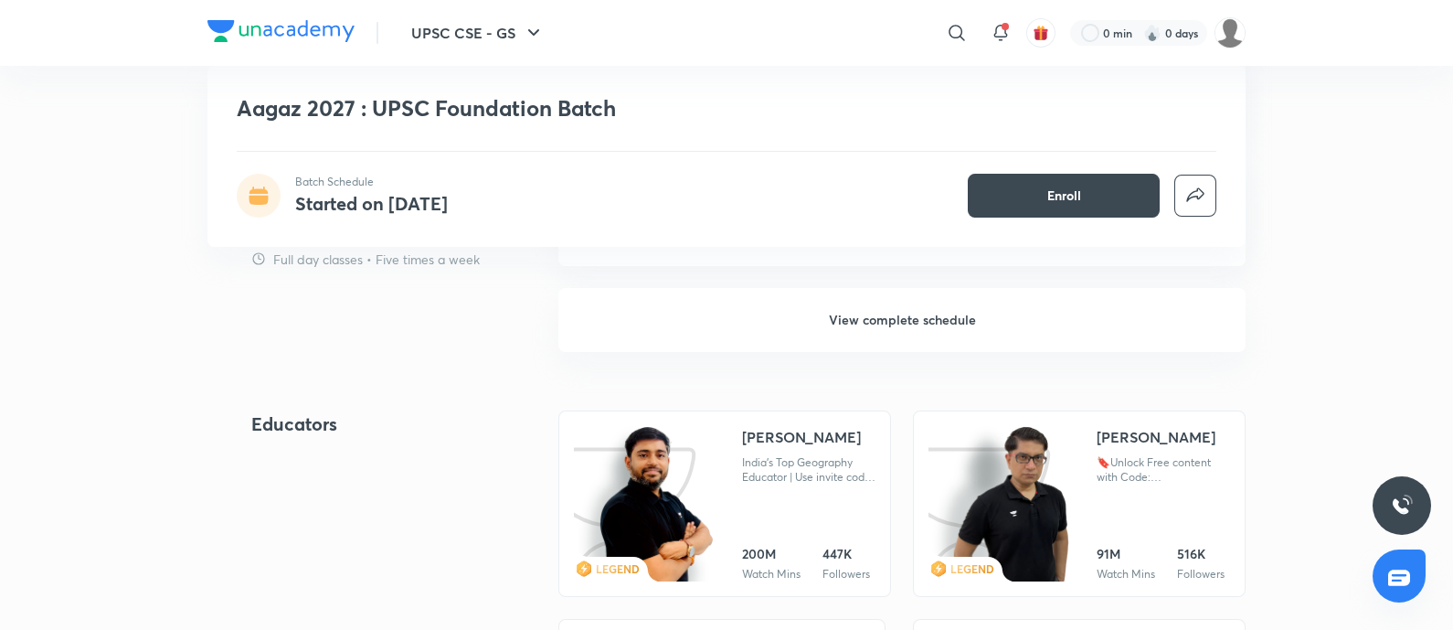  Describe the element at coordinates (772, 554) in the screenshot. I see `div: 200M` at that location.